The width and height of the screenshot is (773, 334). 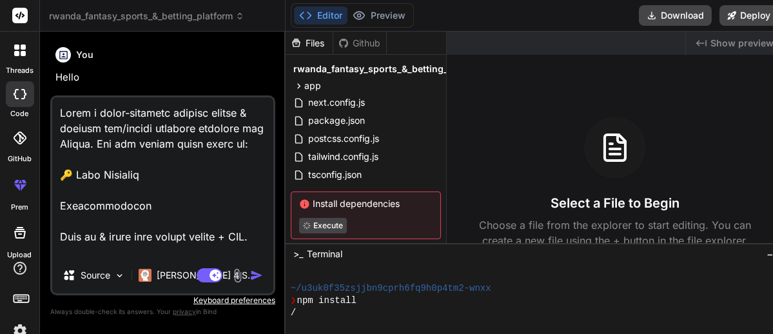 What do you see at coordinates (344, 139) in the screenshot?
I see `span: postcss.config.js` at bounding box center [344, 139].